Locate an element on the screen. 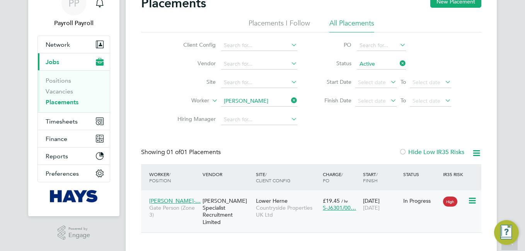  div: Status is located at coordinates (421, 174).